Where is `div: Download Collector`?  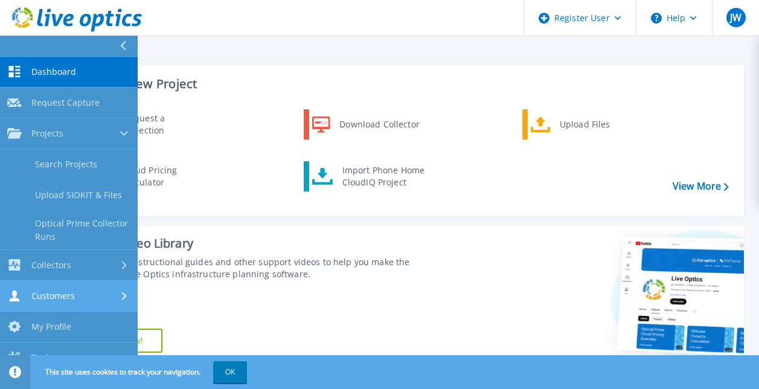
div: Download Collector is located at coordinates (379, 124).